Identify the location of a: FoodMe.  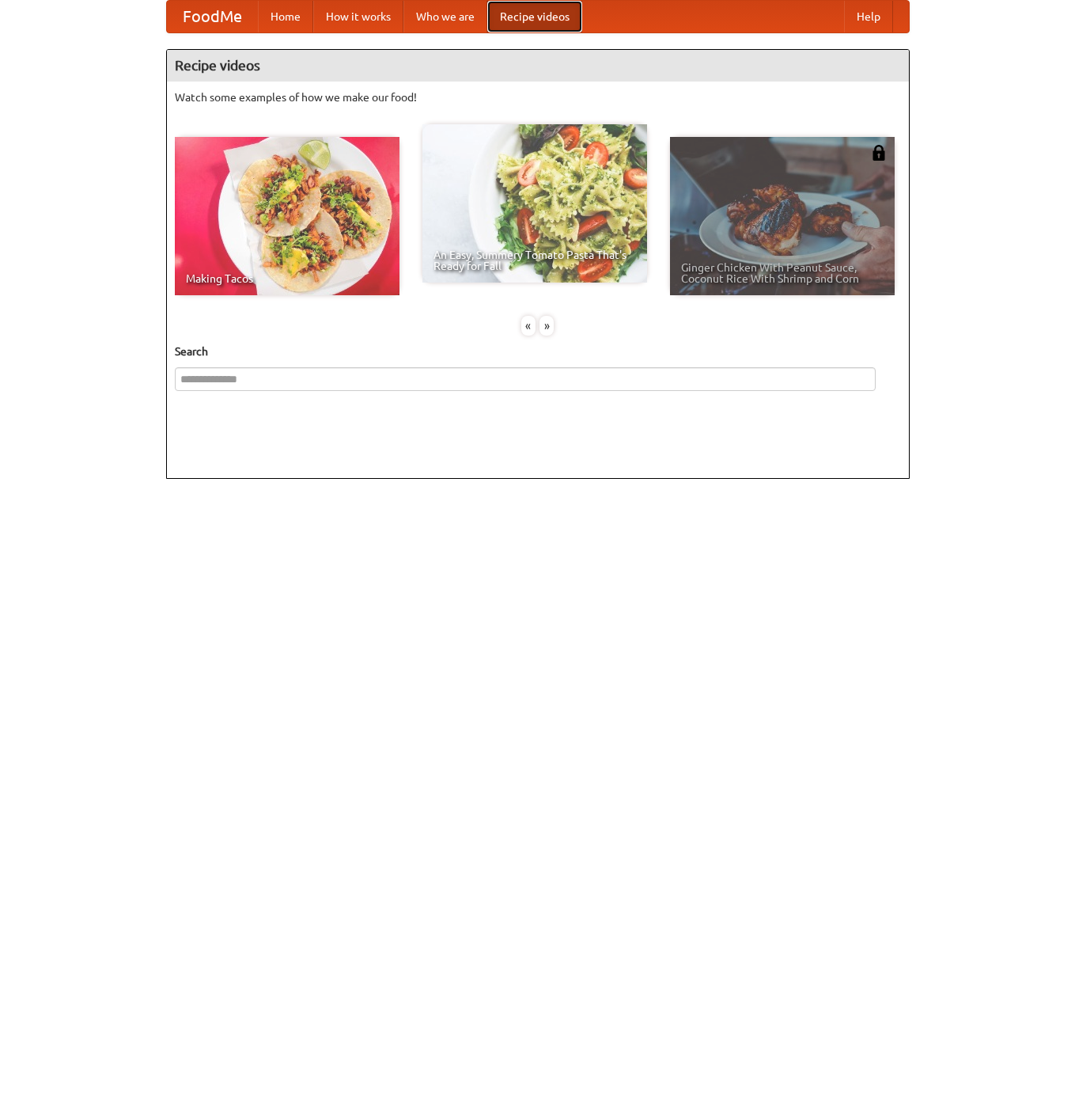
(212, 16).